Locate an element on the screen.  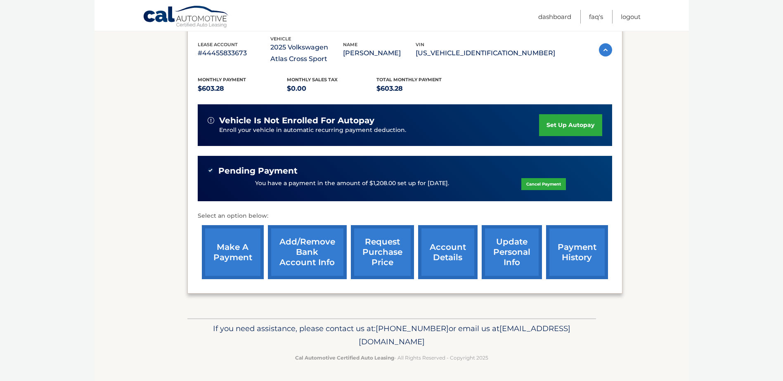
p: Enroll your vehicle in automatic recurring payment deduction. is located at coordinates (379, 130).